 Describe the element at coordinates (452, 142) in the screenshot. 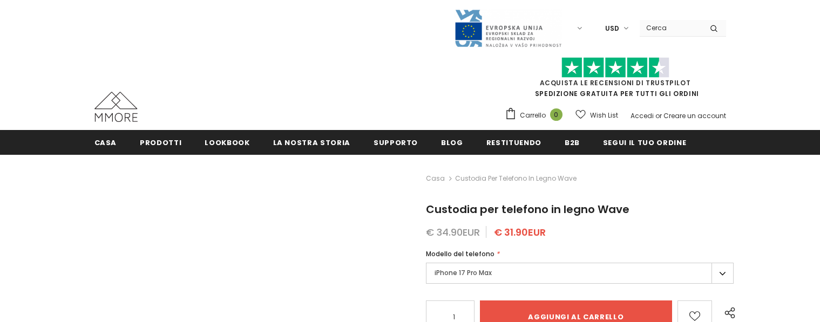

I see `span: Blog` at that location.